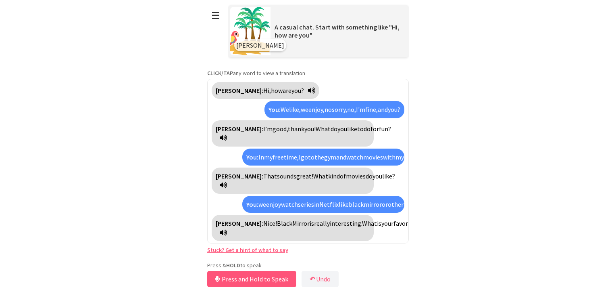 The height and width of the screenshot is (298, 616). What do you see at coordinates (233, 265) in the screenshot?
I see `strong: HOLD` at bounding box center [233, 265].